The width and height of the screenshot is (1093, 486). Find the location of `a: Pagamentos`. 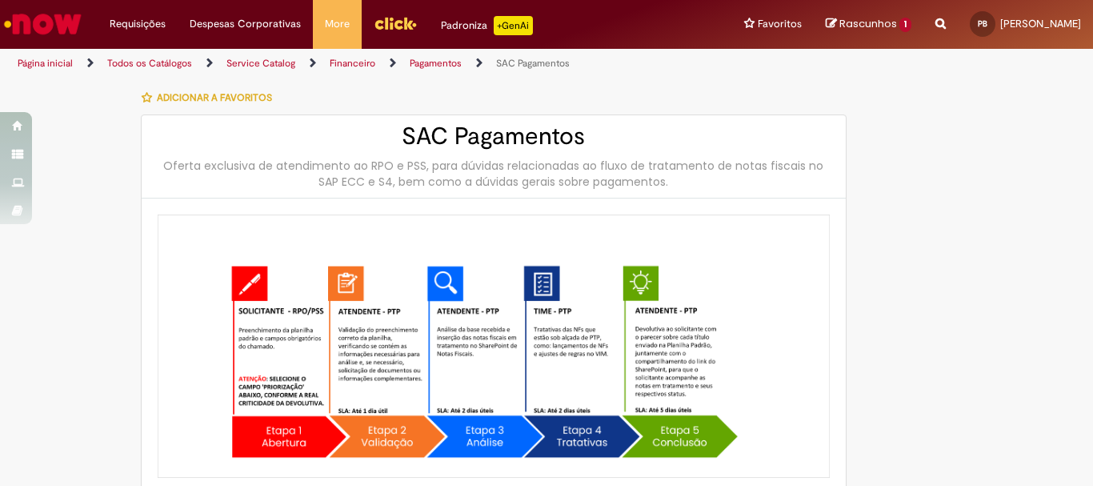

a: Pagamentos is located at coordinates (435, 63).